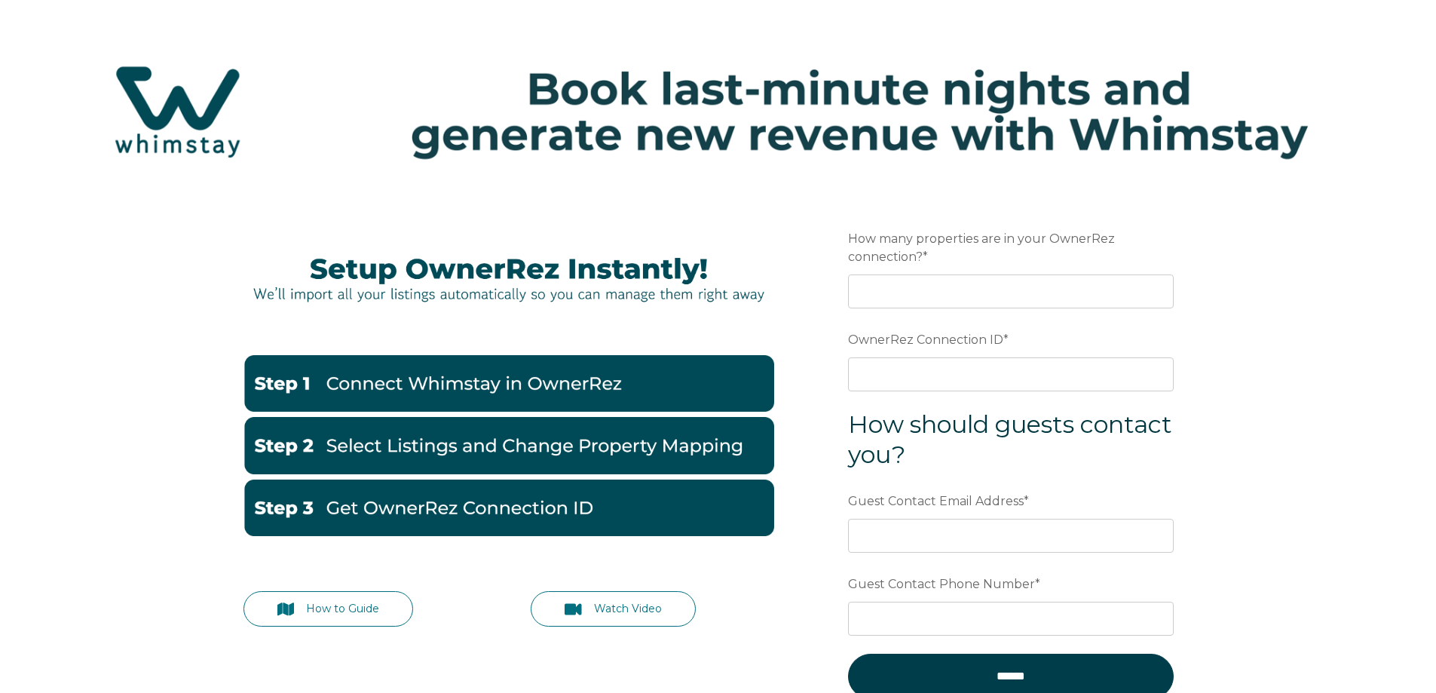 The height and width of the screenshot is (693, 1436). What do you see at coordinates (509, 507) in the screenshot?
I see `img: Get OwnerRez Connection ID` at bounding box center [509, 507].